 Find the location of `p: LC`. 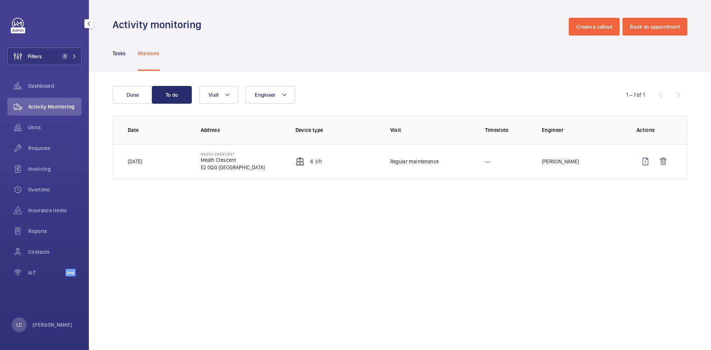

p: LC is located at coordinates (19, 325).